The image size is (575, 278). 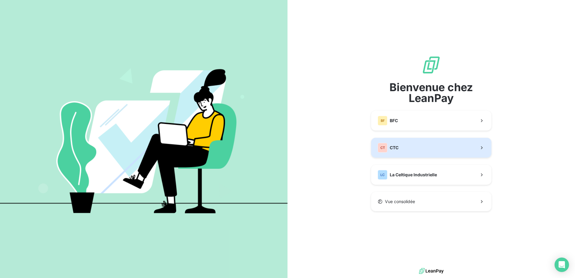 What do you see at coordinates (562, 265) in the screenshot?
I see `div: Open Intercom Messenger` at bounding box center [562, 265].